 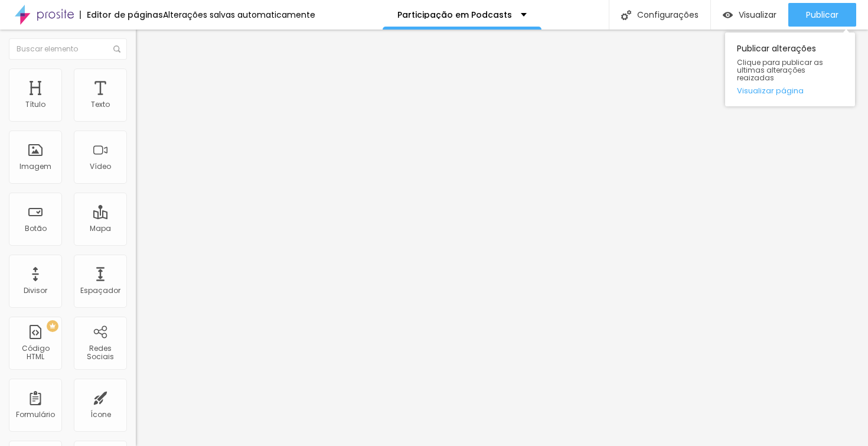 What do you see at coordinates (35, 229) in the screenshot?
I see `div: Botão` at bounding box center [35, 229].